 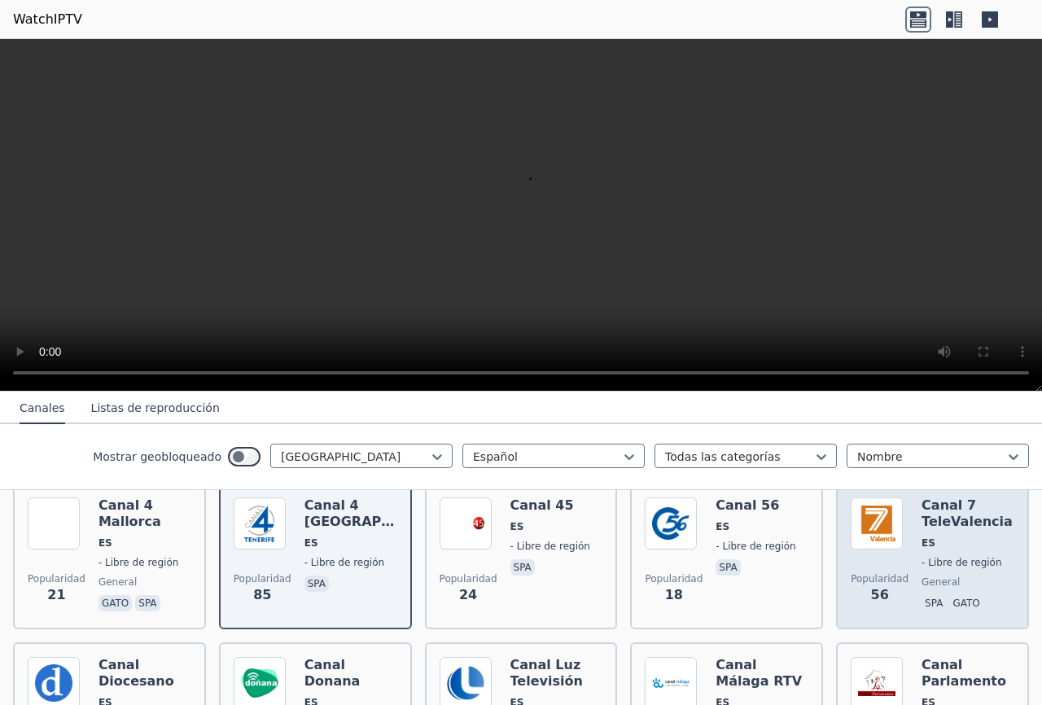 I want to click on a: WatchIPTV, so click(x=47, y=20).